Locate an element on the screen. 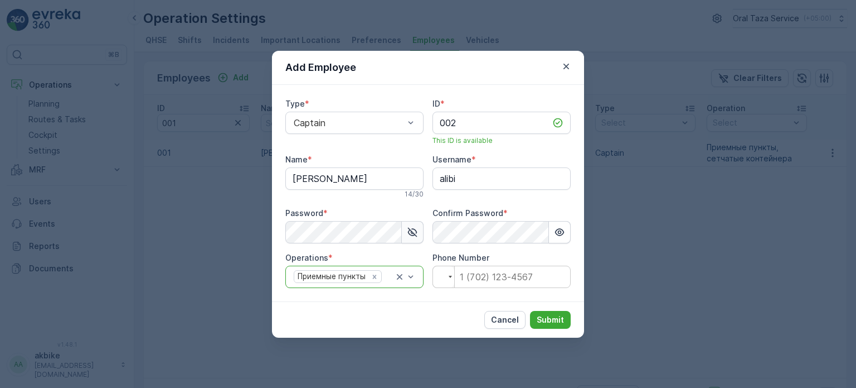  span: This ID is available is located at coordinates (463, 141).